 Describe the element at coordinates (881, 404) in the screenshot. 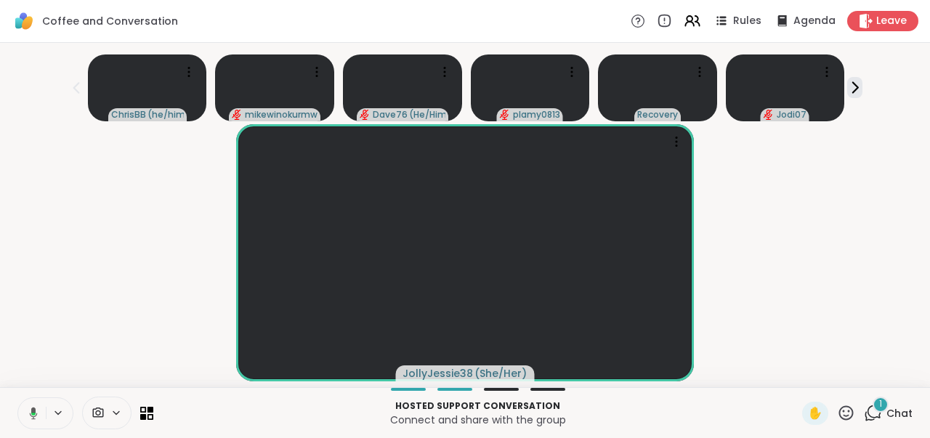

I see `span: 1` at that location.